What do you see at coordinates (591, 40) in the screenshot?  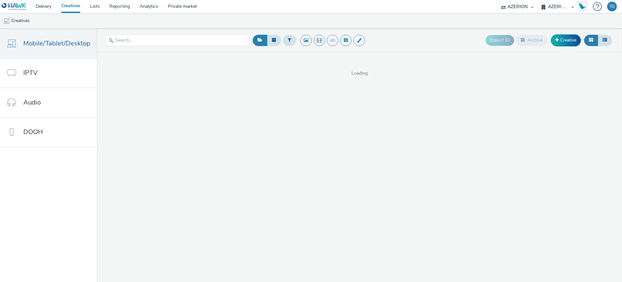 I see `button: Grid` at bounding box center [591, 40].